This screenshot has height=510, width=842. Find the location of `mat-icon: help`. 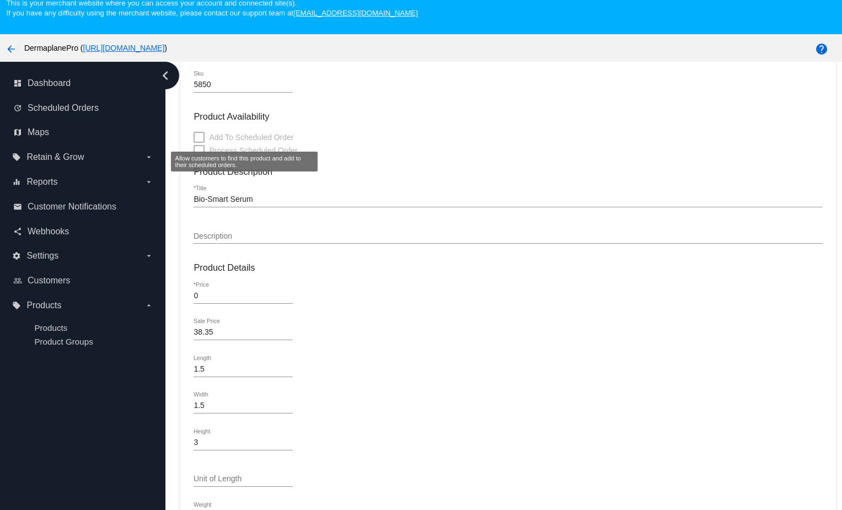

mat-icon: help is located at coordinates (821, 49).